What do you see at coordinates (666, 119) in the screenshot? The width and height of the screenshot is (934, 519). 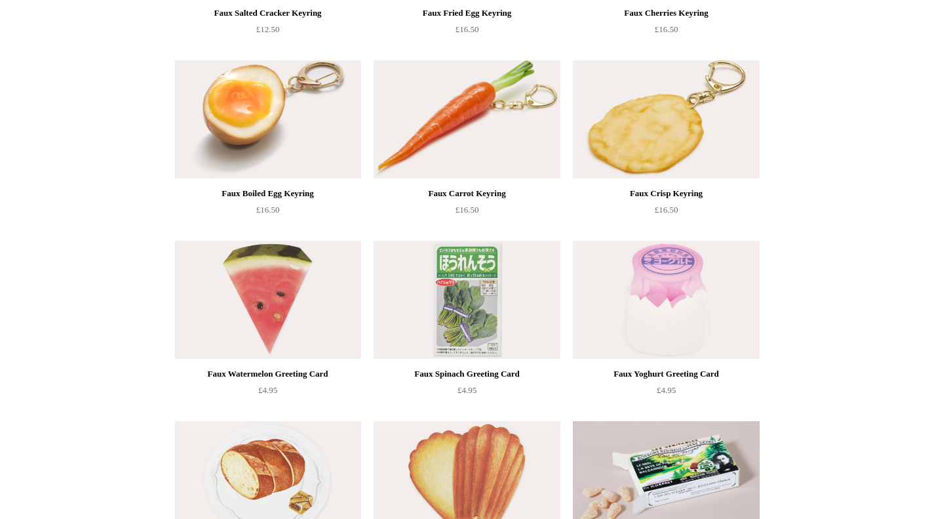 I see `a: Faux Crisp Keyring Faux Crisp Keyring` at bounding box center [666, 119].